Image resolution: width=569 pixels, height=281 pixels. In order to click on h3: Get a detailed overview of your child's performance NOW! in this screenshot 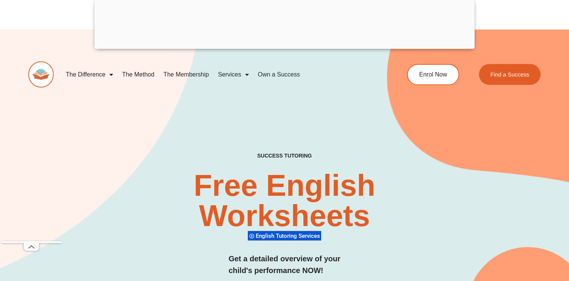, I will do `click(285, 265)`.